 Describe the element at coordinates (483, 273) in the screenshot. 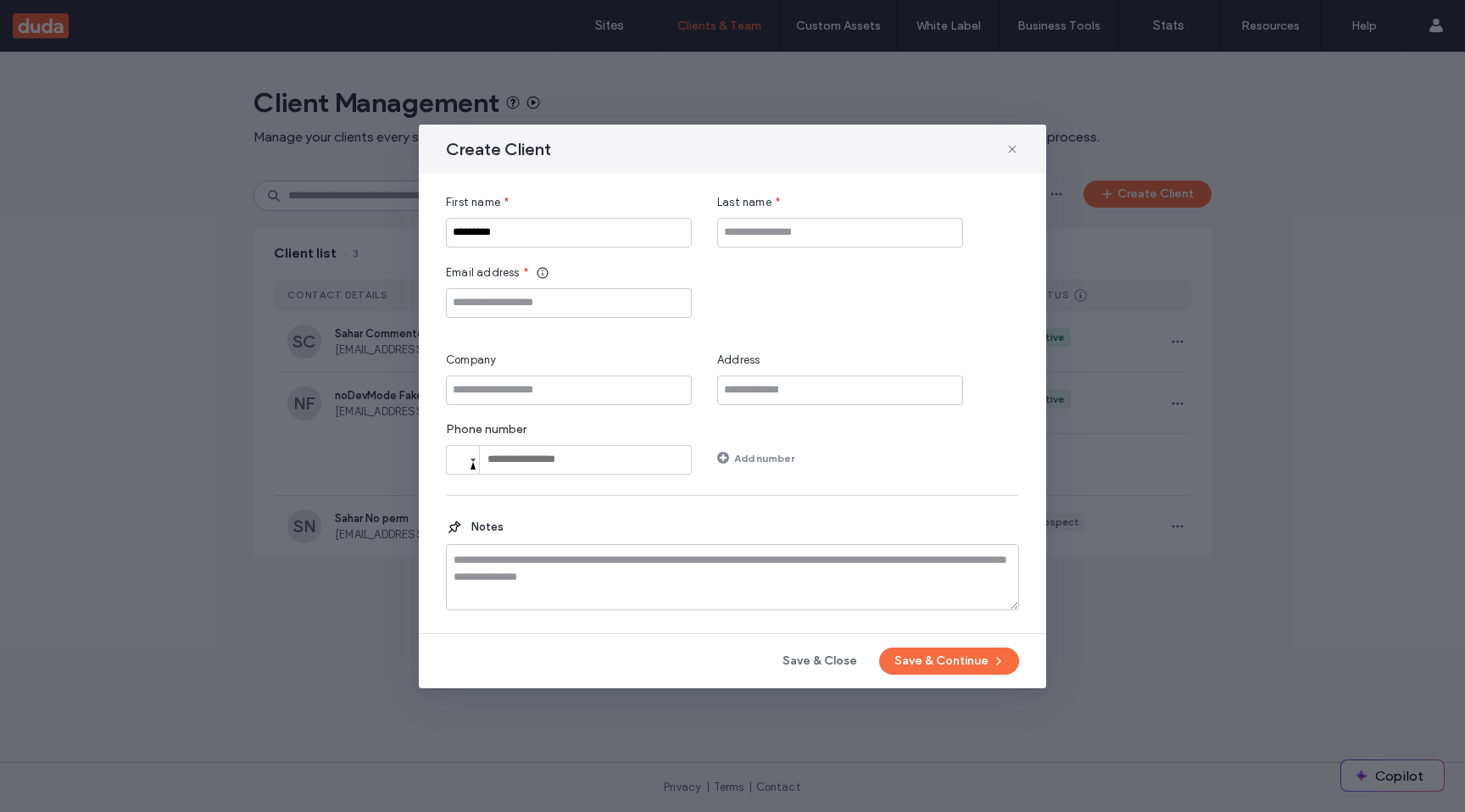

I see `span: Email address` at that location.